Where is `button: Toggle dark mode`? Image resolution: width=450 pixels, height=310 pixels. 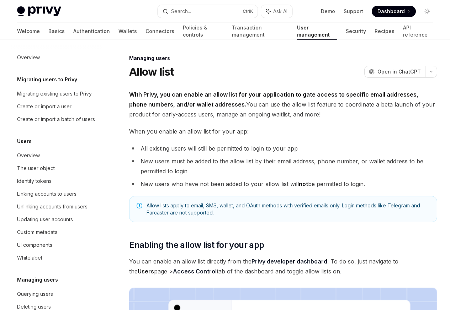
button: Toggle dark mode is located at coordinates (427, 11).